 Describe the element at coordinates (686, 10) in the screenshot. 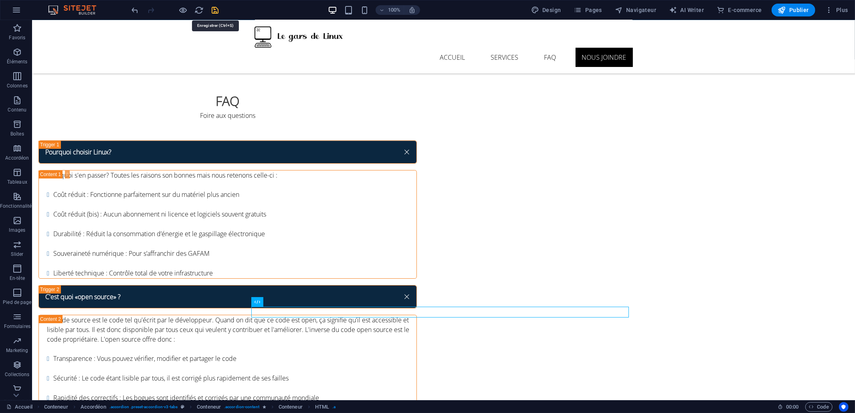

I see `button: AI Writer` at that location.